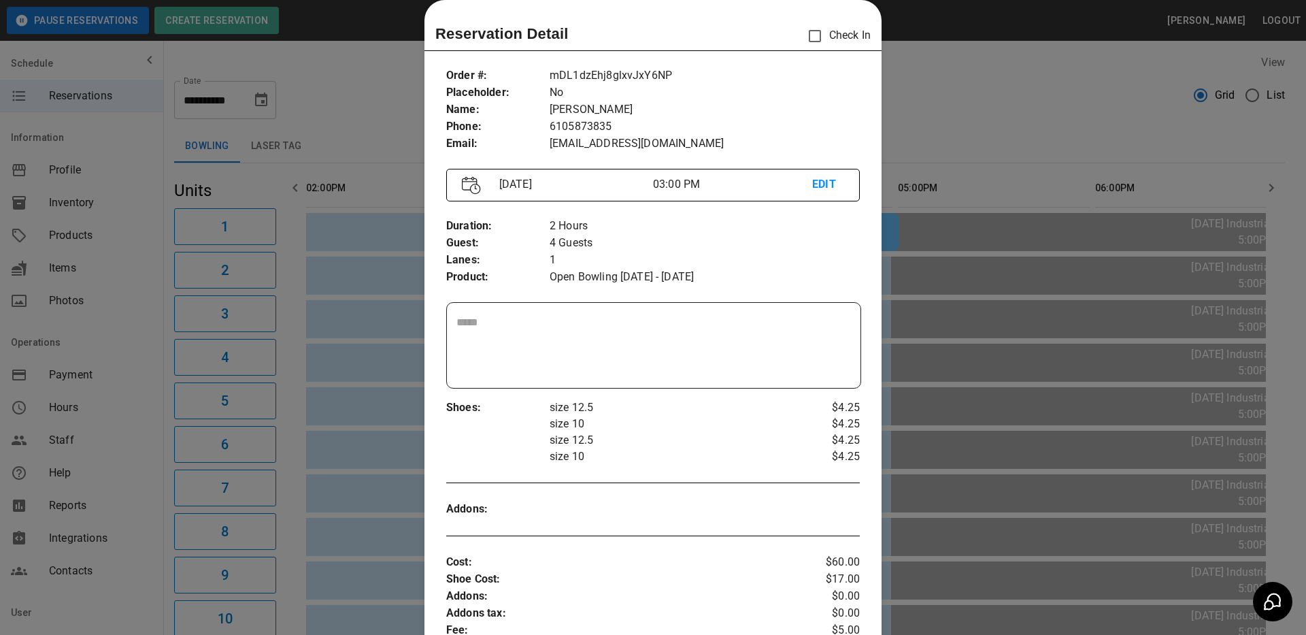 The width and height of the screenshot is (1306, 635). I want to click on p: Lanes :, so click(498, 260).